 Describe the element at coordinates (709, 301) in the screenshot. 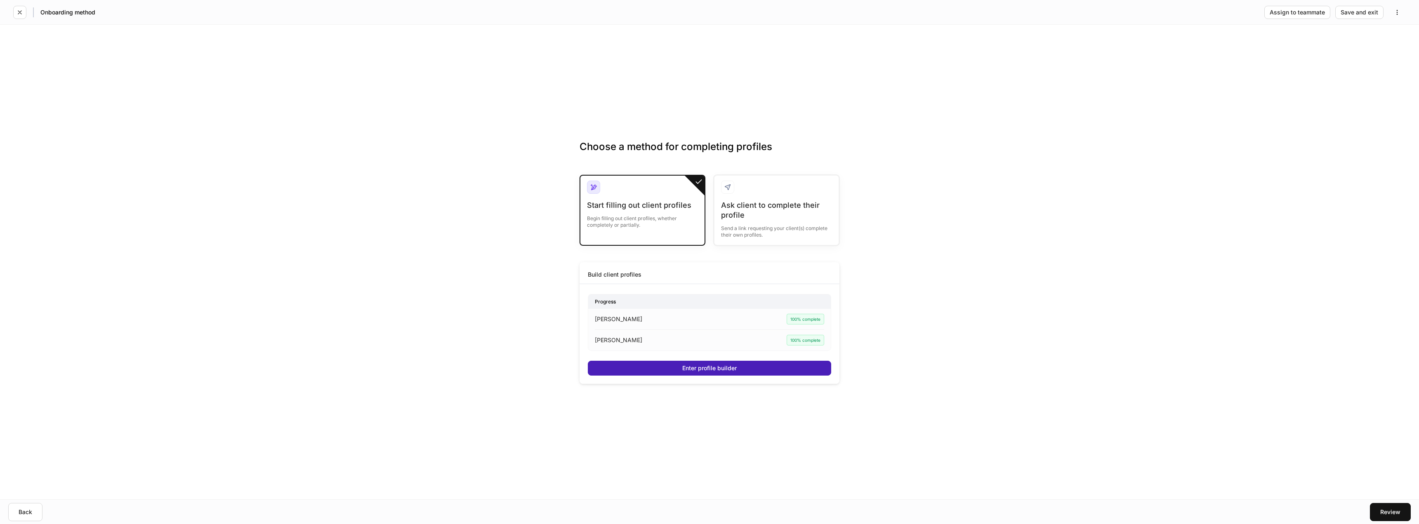

I see `div: Progress` at that location.